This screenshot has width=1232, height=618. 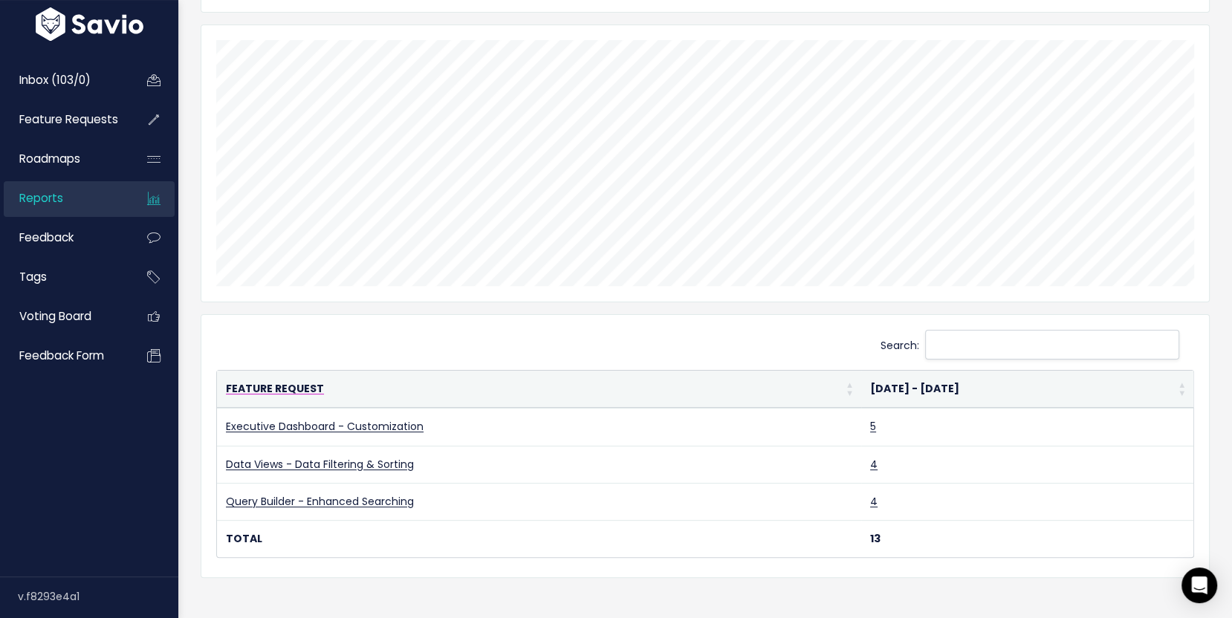 What do you see at coordinates (325, 427) in the screenshot?
I see `a: Executive Dashboard - Customization` at bounding box center [325, 427].